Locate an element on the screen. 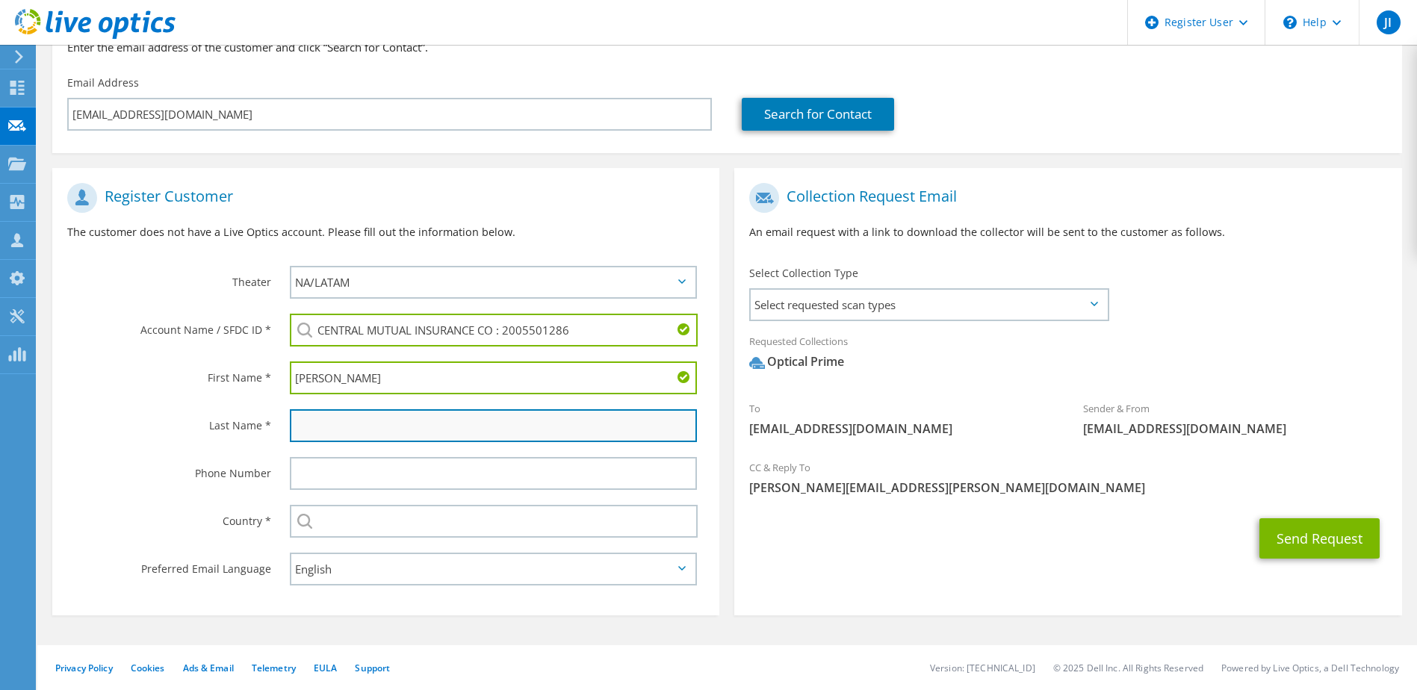  label: Phone Number is located at coordinates (169, 469).